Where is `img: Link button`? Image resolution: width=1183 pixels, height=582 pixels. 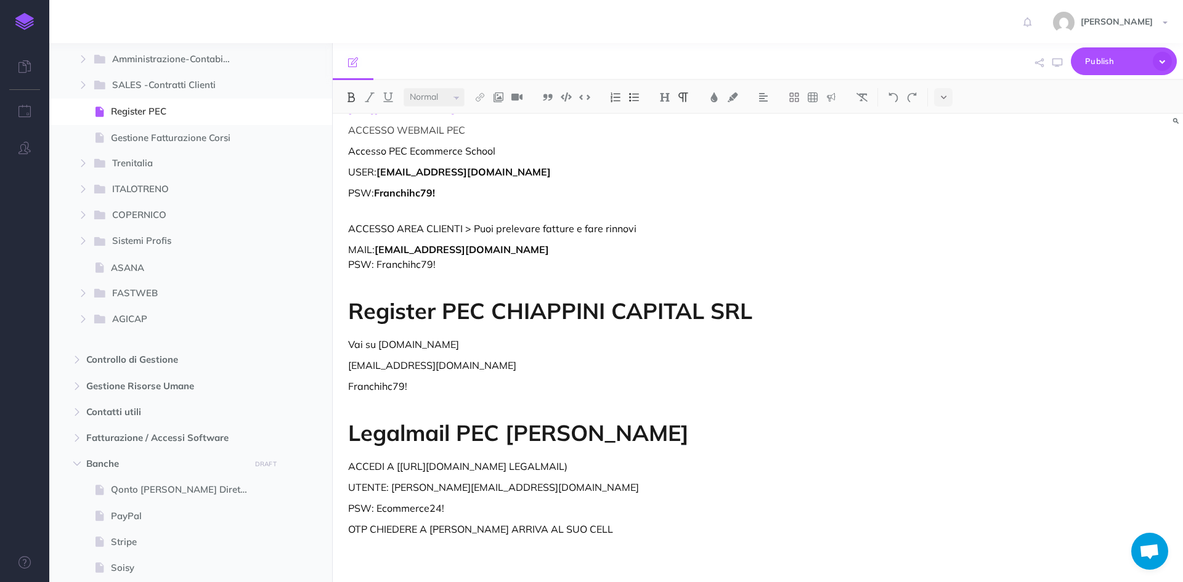
img: Link button is located at coordinates (480, 97).